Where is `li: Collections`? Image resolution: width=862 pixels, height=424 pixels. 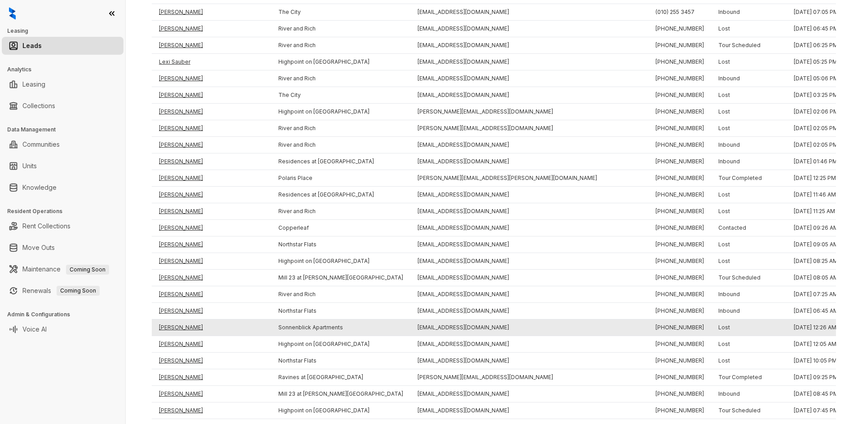
li: Collections is located at coordinates (62, 106).